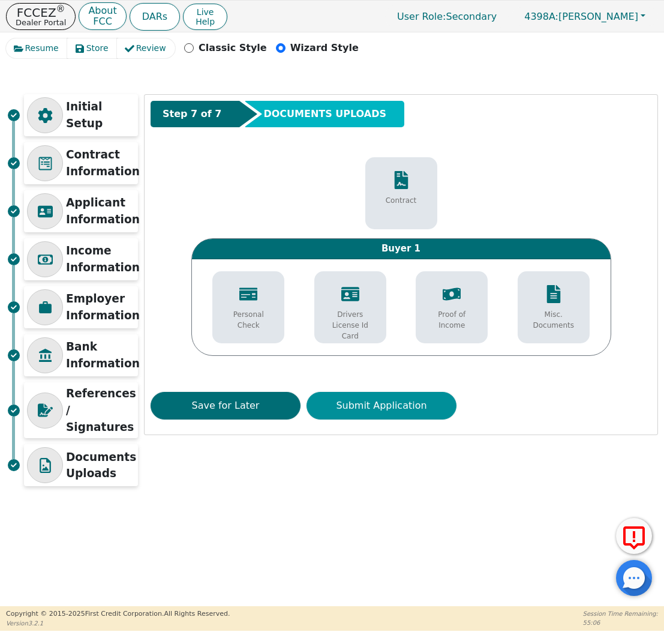 This screenshot has width=664, height=632. What do you see at coordinates (101, 410) in the screenshot?
I see `p: References / Signatures` at bounding box center [101, 410].